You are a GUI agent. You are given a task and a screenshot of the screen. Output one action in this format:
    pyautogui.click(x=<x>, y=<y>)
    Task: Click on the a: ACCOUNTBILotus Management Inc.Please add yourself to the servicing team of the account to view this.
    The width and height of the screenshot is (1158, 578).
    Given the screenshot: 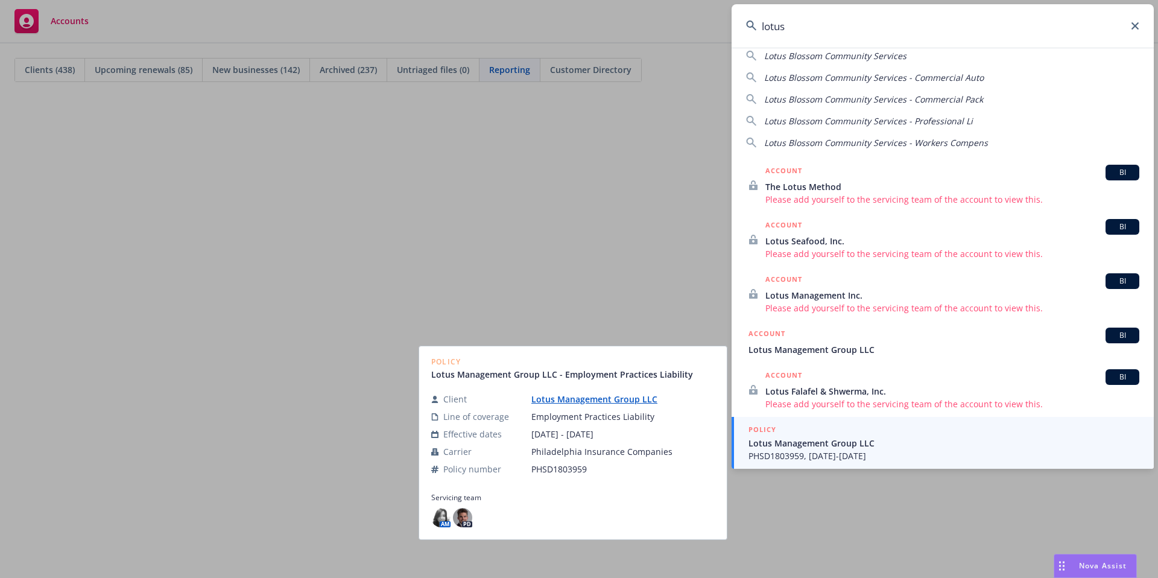 What is the action you would take?
    pyautogui.click(x=943, y=294)
    